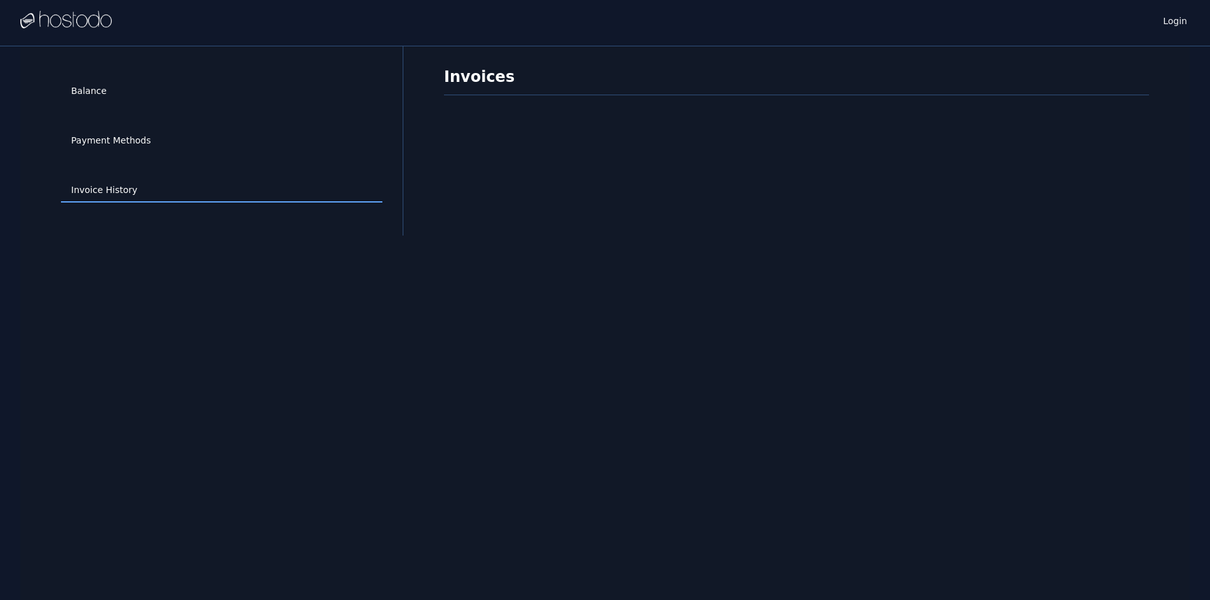 The image size is (1210, 600). I want to click on h1: Invoices, so click(797, 81).